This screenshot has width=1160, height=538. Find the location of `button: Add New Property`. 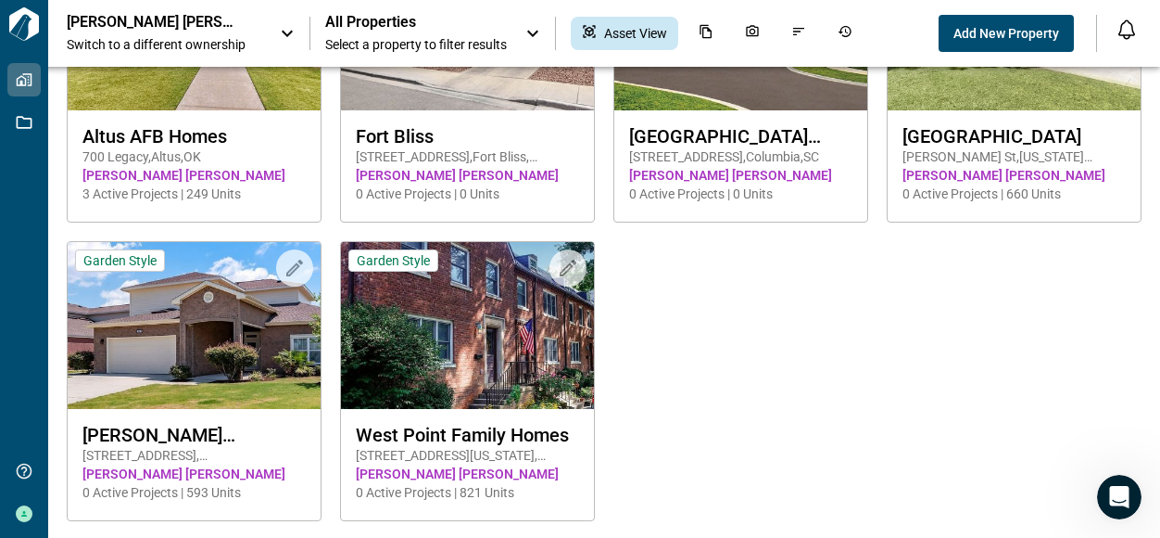

button: Add New Property is located at coordinates (1006, 33).